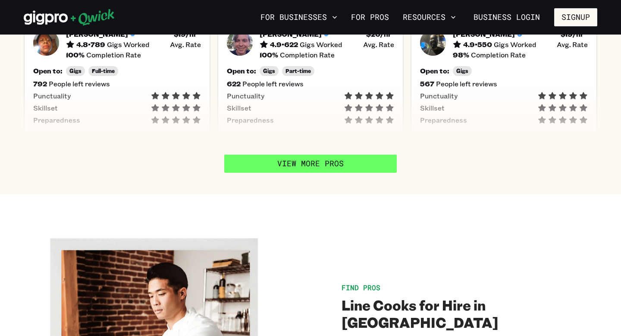 This screenshot has width=621, height=336. What do you see at coordinates (311, 164) in the screenshot?
I see `a: View More Pros` at bounding box center [311, 164].